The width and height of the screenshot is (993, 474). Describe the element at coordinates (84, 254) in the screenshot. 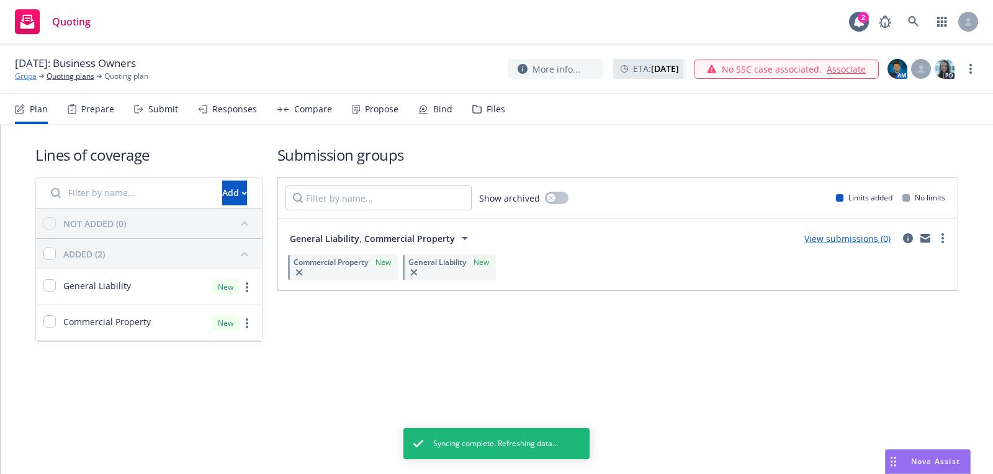

I see `div: ADDED (2)` at that location.